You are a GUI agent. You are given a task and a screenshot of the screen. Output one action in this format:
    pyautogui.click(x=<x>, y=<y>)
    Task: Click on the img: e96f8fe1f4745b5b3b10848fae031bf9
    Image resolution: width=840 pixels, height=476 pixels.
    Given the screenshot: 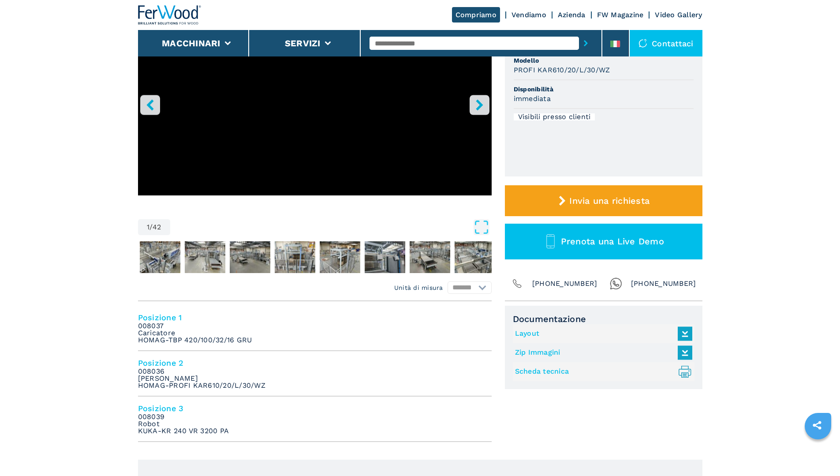 What is the action you would take?
    pyautogui.click(x=475, y=257)
    